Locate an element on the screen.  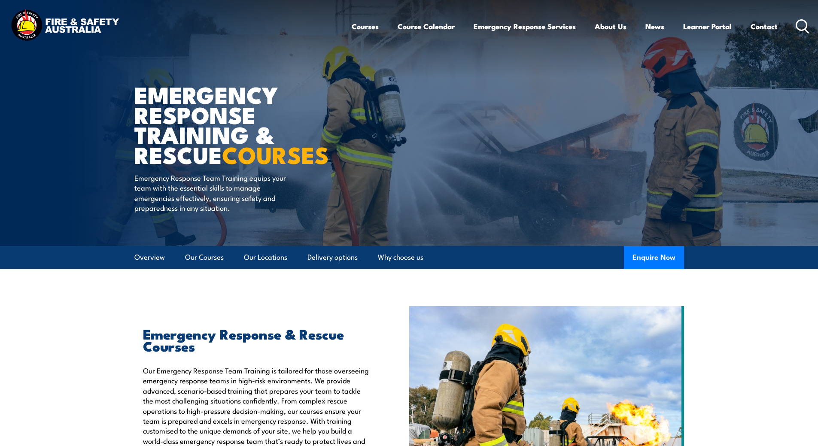
a: Overview is located at coordinates (149, 257).